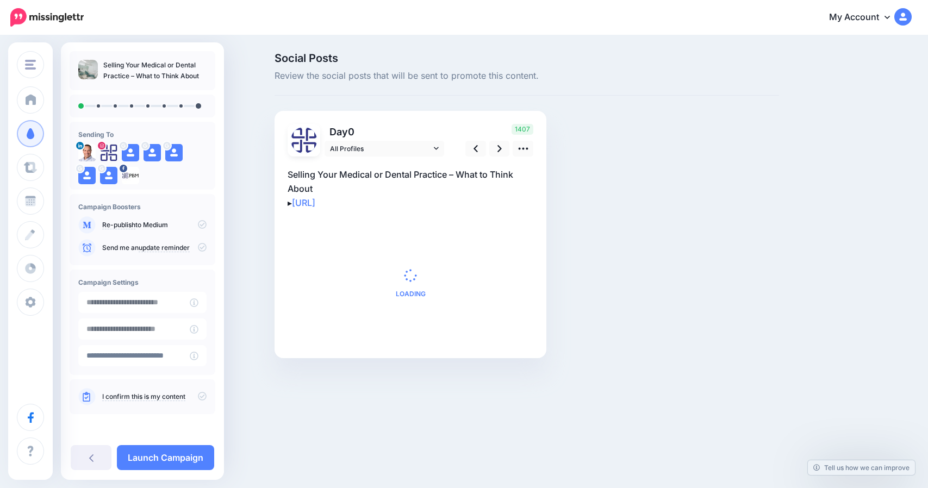 This screenshot has width=928, height=488. What do you see at coordinates (411, 189) in the screenshot?
I see `p: Selling Your Medical or Dental Practice – What to Think About ▸` at bounding box center [411, 189].